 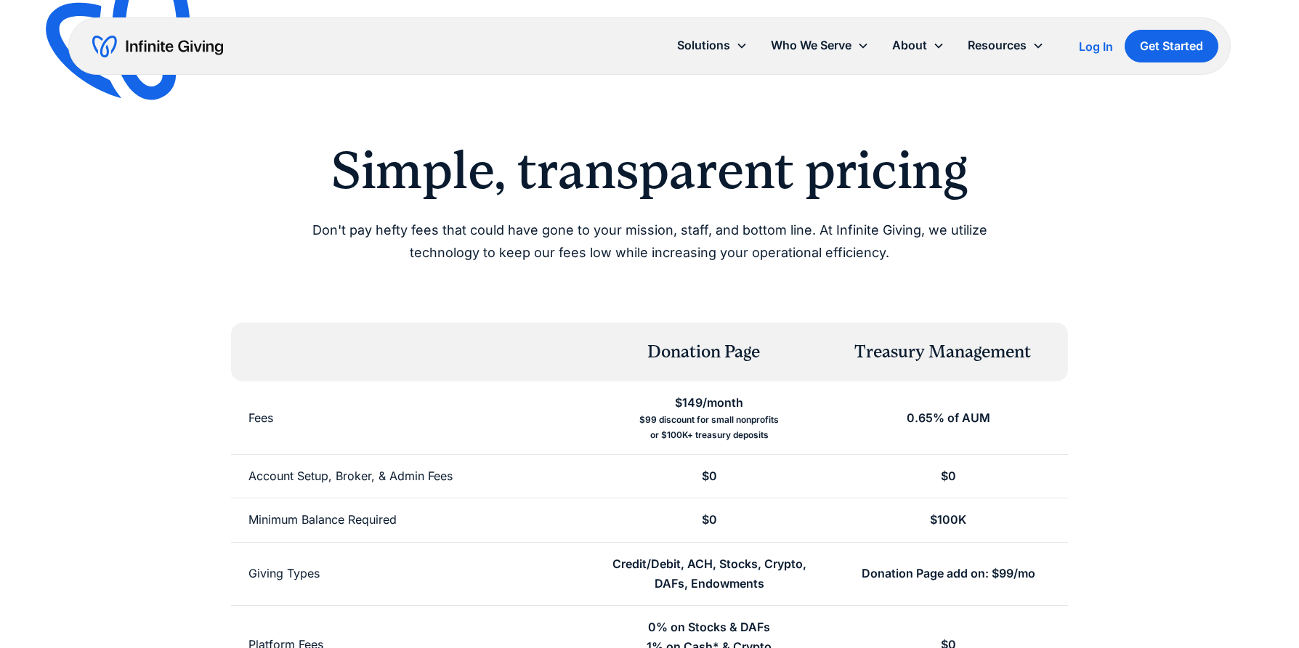 I want to click on div: Account Setup, Broker, & Admin Fees, so click(x=350, y=476).